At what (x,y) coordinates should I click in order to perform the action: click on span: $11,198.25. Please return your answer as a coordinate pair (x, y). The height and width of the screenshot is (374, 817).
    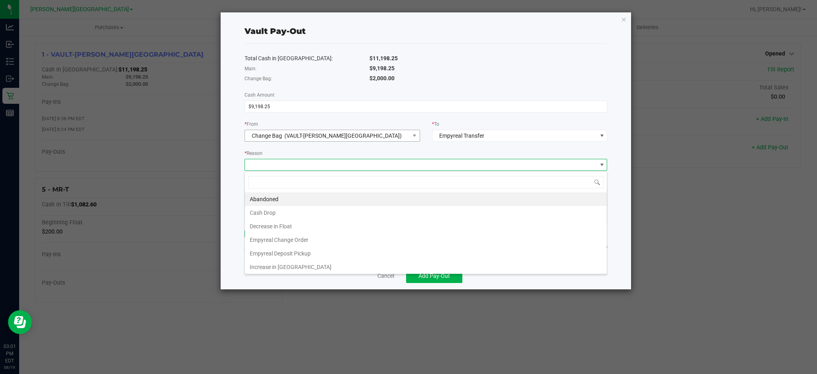
    Looking at the image, I should click on (383, 58).